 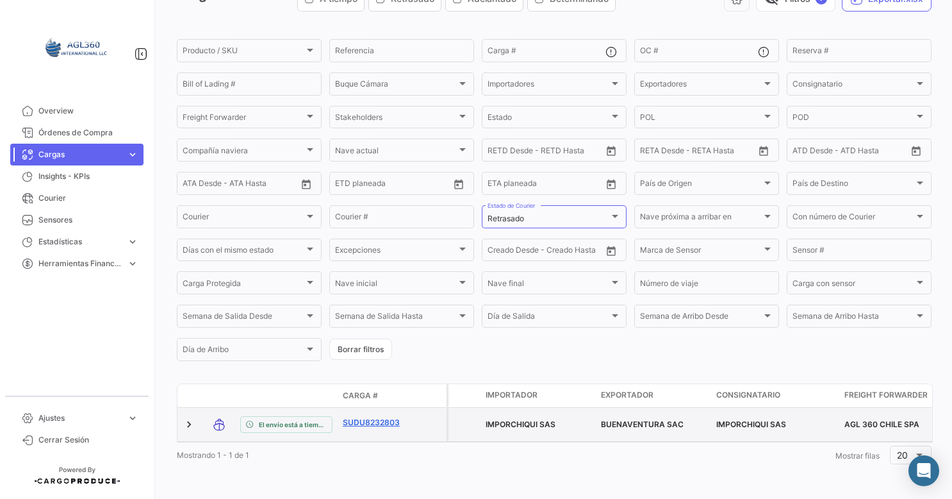 What do you see at coordinates (244, 285) in the screenshot?
I see `span: Carga Protegida` at bounding box center [244, 285].